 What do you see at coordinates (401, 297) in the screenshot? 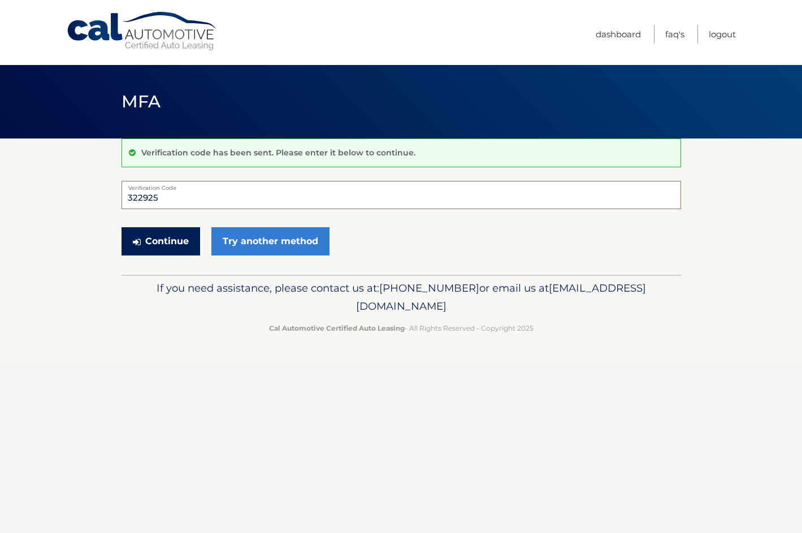
I see `p: If you need assistance, please contact us at: or email us at` at bounding box center [401, 297].